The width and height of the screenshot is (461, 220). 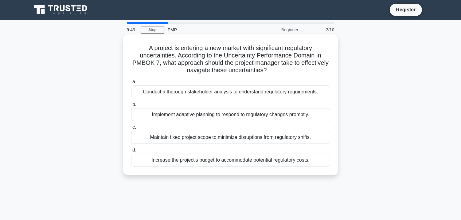 What do you see at coordinates (230, 137) in the screenshot?
I see `div: Maintain fixed project scope to minimize disruptions from regulatory shifts.` at bounding box center [230, 137].